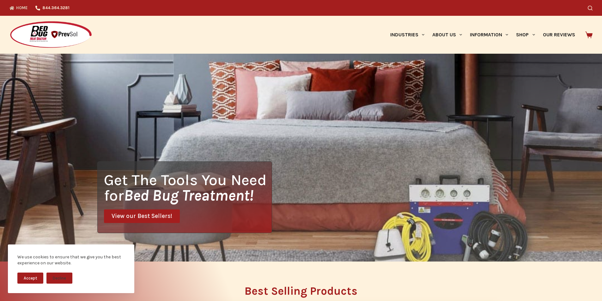 The image size is (602, 301). What do you see at coordinates (142, 216) in the screenshot?
I see `span: View our Best Sellers!` at bounding box center [142, 216].